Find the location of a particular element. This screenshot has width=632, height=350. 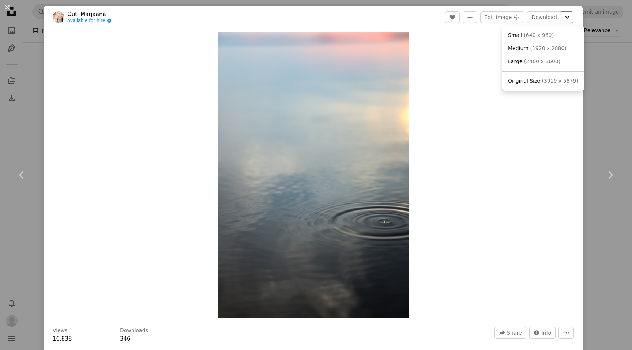

div: Choose download size is located at coordinates (543, 58).